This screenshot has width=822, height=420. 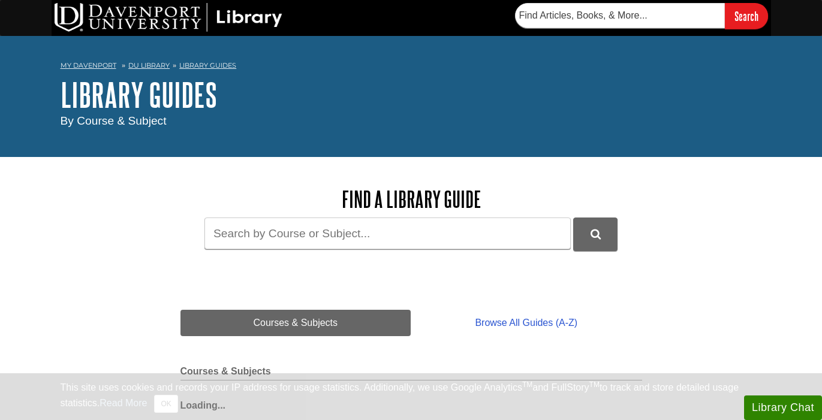 I want to click on form: Searches DU Library's articles, books, and more, so click(x=641, y=16).